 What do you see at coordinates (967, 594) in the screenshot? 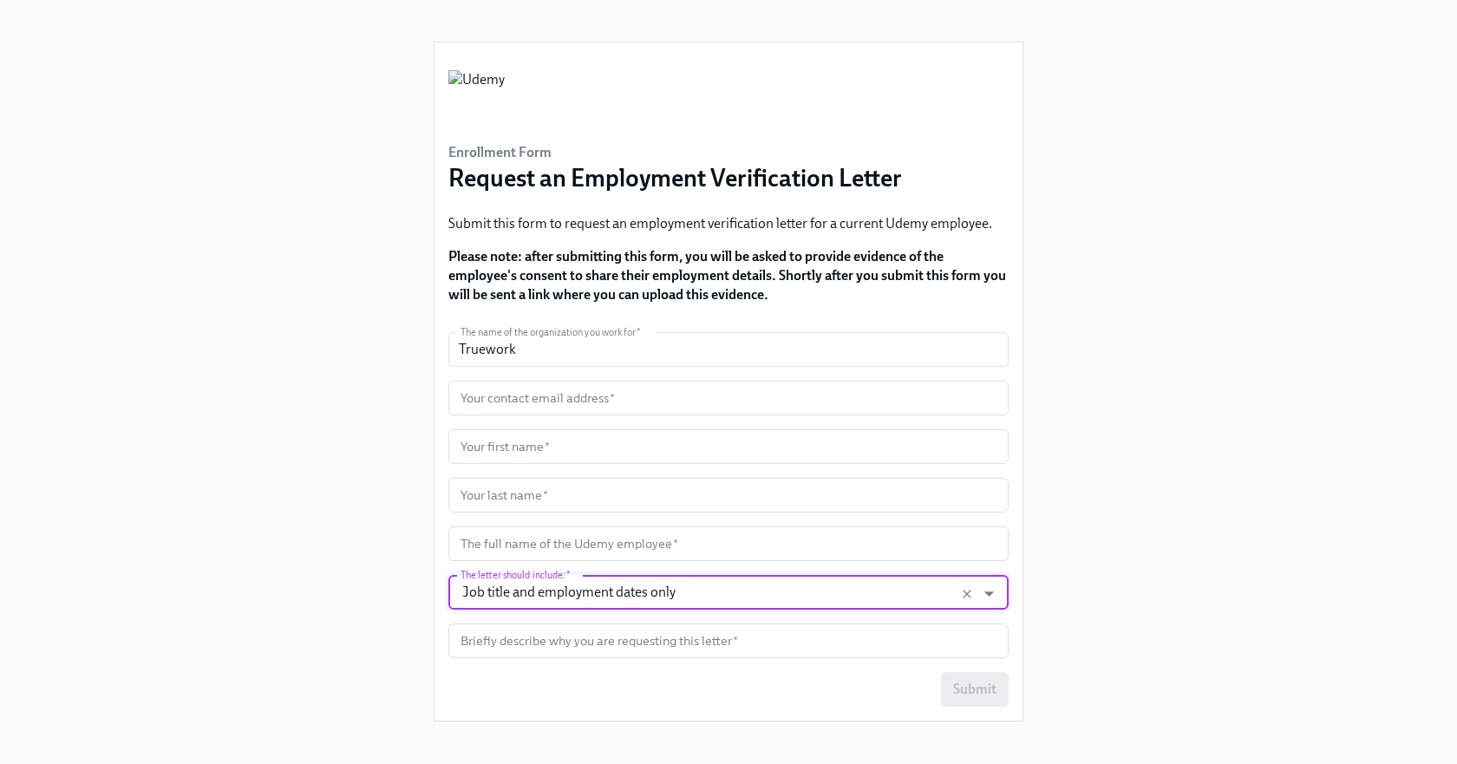
I see `button: Clear` at bounding box center [967, 594].